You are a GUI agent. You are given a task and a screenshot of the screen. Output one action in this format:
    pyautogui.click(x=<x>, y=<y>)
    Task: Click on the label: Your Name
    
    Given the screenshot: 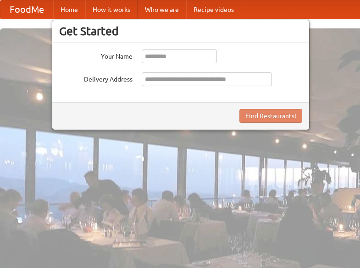 What is the action you would take?
    pyautogui.click(x=96, y=55)
    